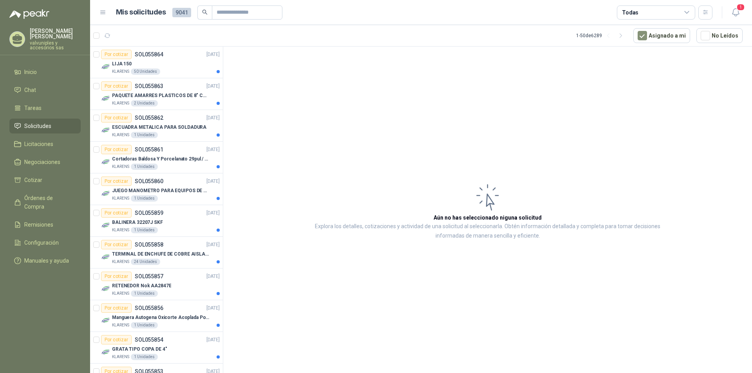 This screenshot has width=752, height=373. Describe the element at coordinates (488, 218) in the screenshot. I see `h3: Aún no has seleccionado niguna solicitud` at that location.